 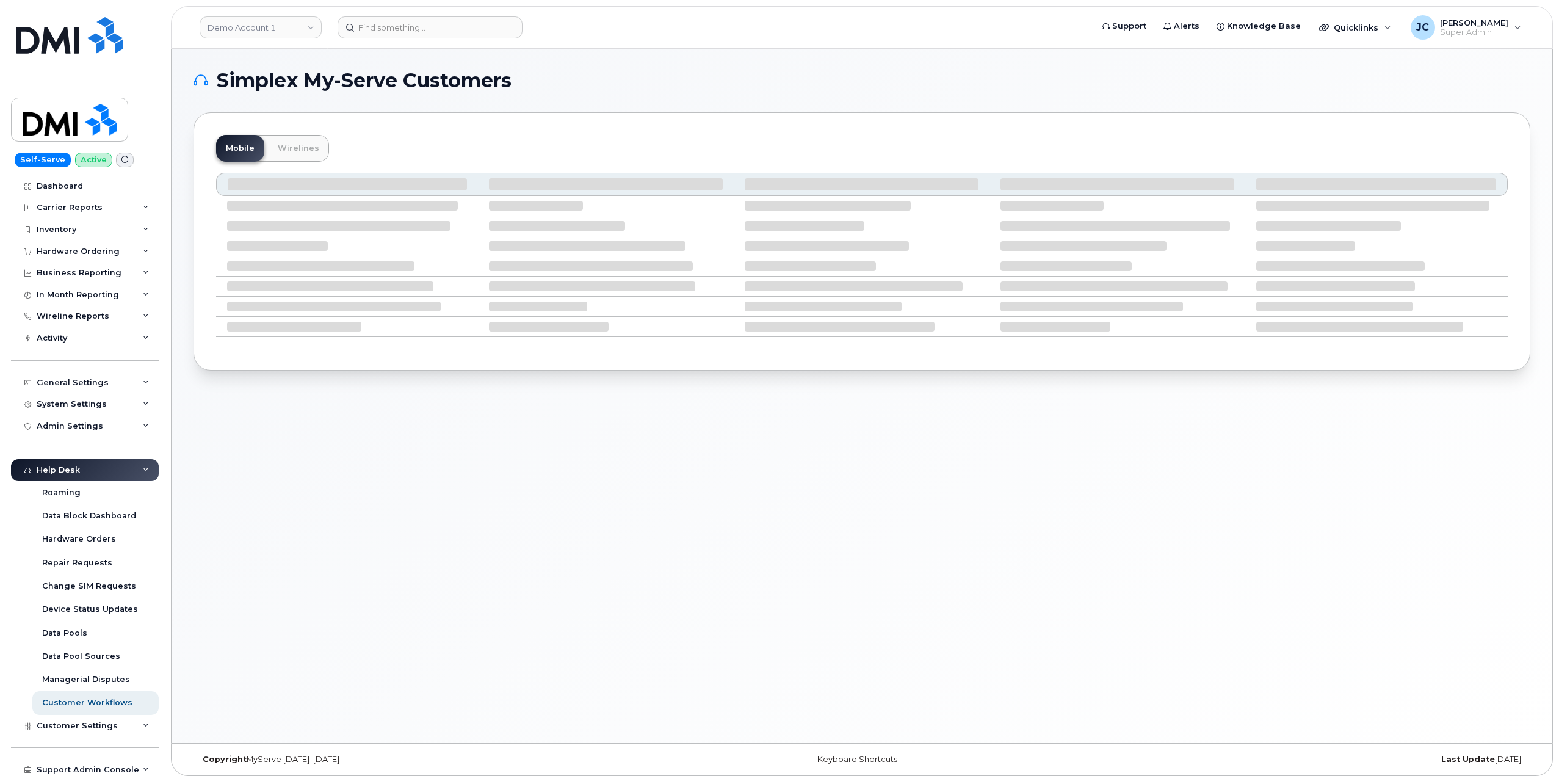 I want to click on a: Wirelines, so click(x=298, y=148).